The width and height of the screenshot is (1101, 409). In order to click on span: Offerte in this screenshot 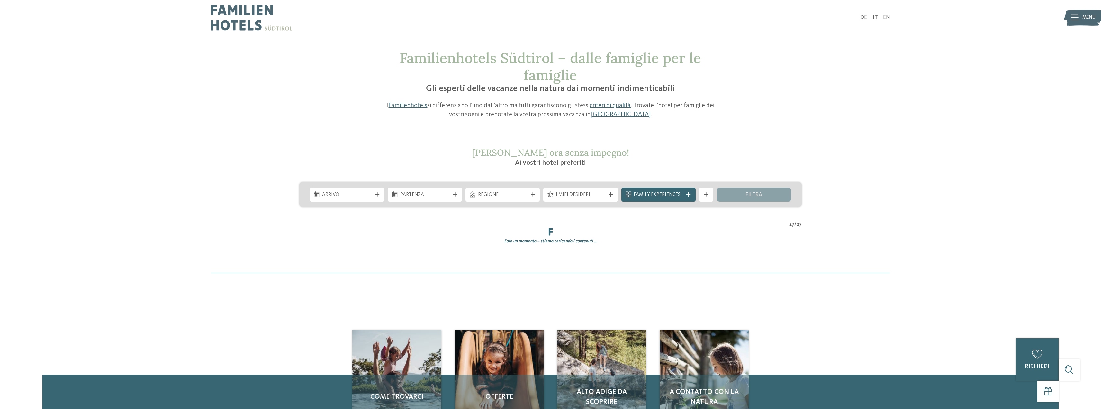, I will do `click(499, 397)`.